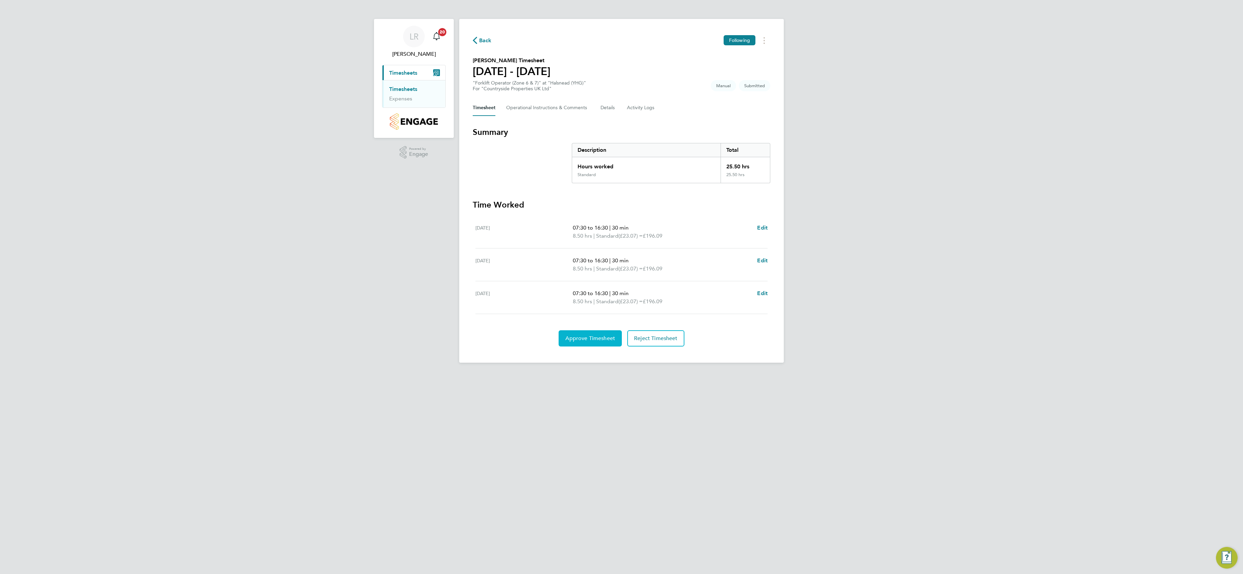  I want to click on span: LR, so click(414, 37).